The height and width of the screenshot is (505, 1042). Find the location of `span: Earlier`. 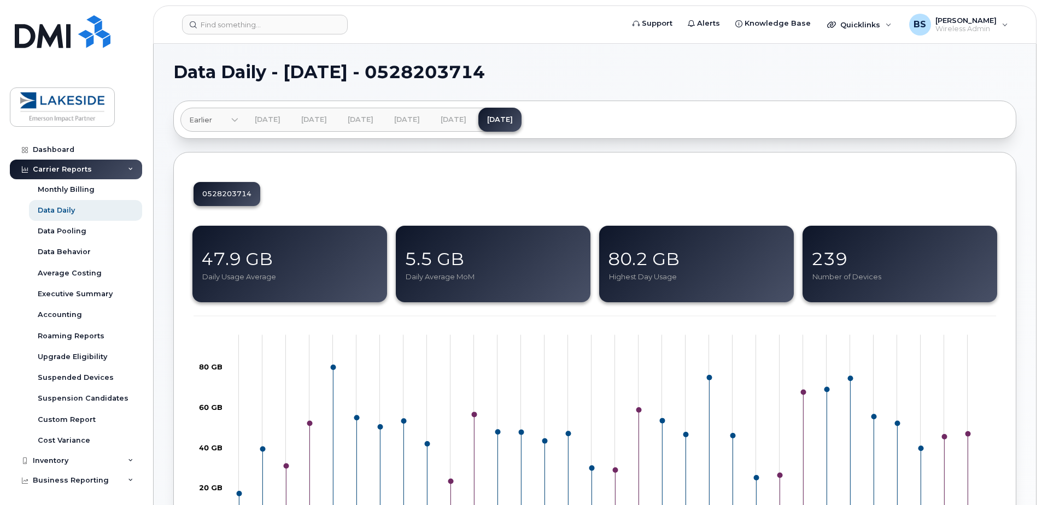

span: Earlier is located at coordinates (201, 120).